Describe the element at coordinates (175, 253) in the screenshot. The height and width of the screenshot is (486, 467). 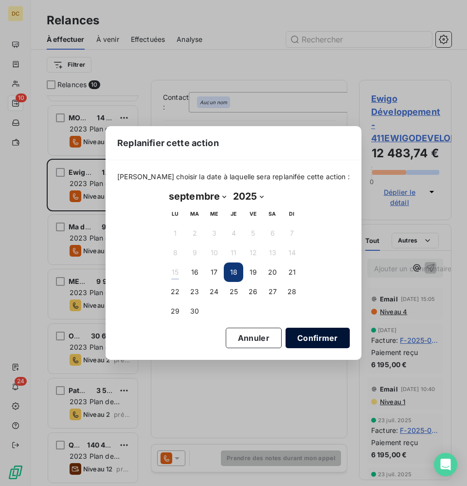
I see `button: 8` at that location.